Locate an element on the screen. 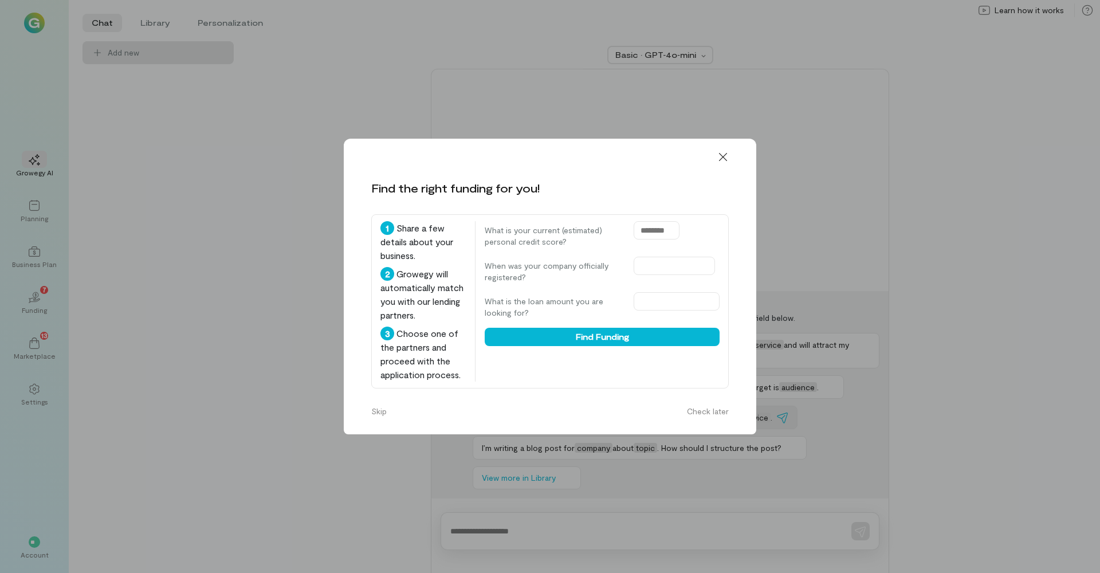 This screenshot has height=573, width=1100. button: Skip is located at coordinates (379, 411).